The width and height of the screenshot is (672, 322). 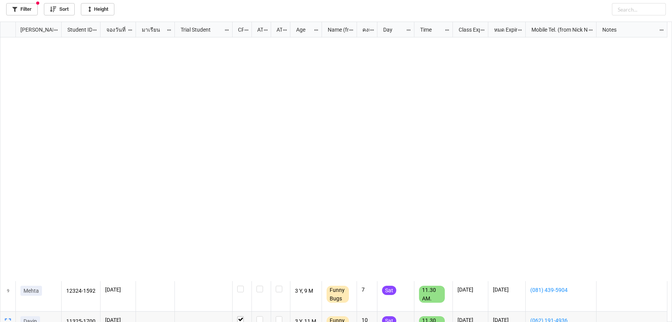 I want to click on p: 7, so click(x=367, y=289).